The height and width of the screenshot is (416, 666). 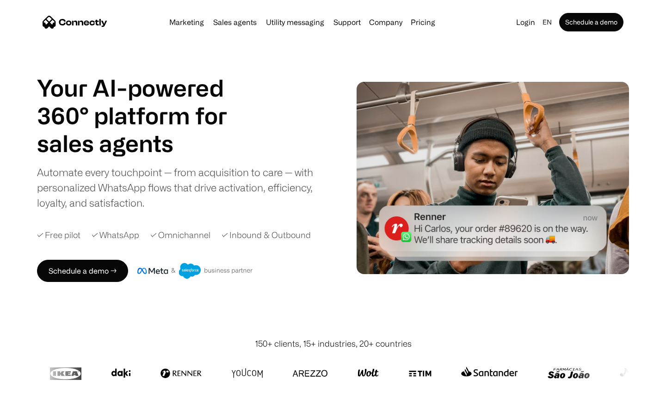 I want to click on div: 1 of 4, so click(x=143, y=143).